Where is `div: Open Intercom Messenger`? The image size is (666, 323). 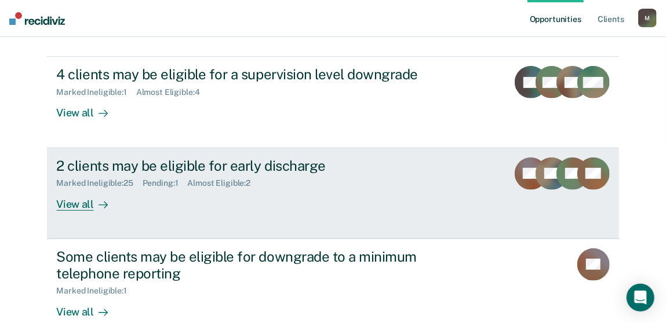 div: Open Intercom Messenger is located at coordinates (640, 298).